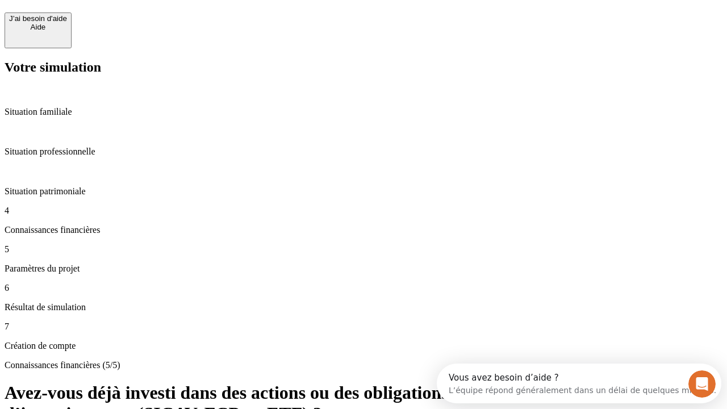  What do you see at coordinates (364, 152) in the screenshot?
I see `p: Situation professionnelle` at bounding box center [364, 152].